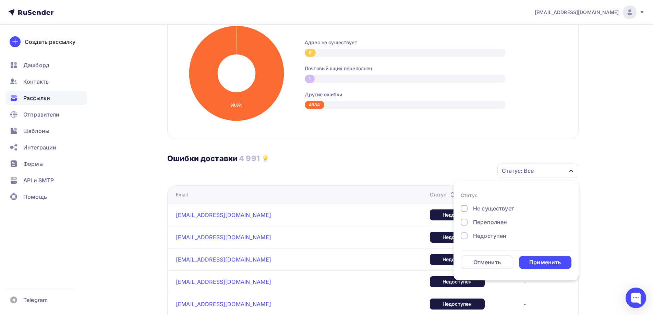  I want to click on a: Отправители, so click(46, 115).